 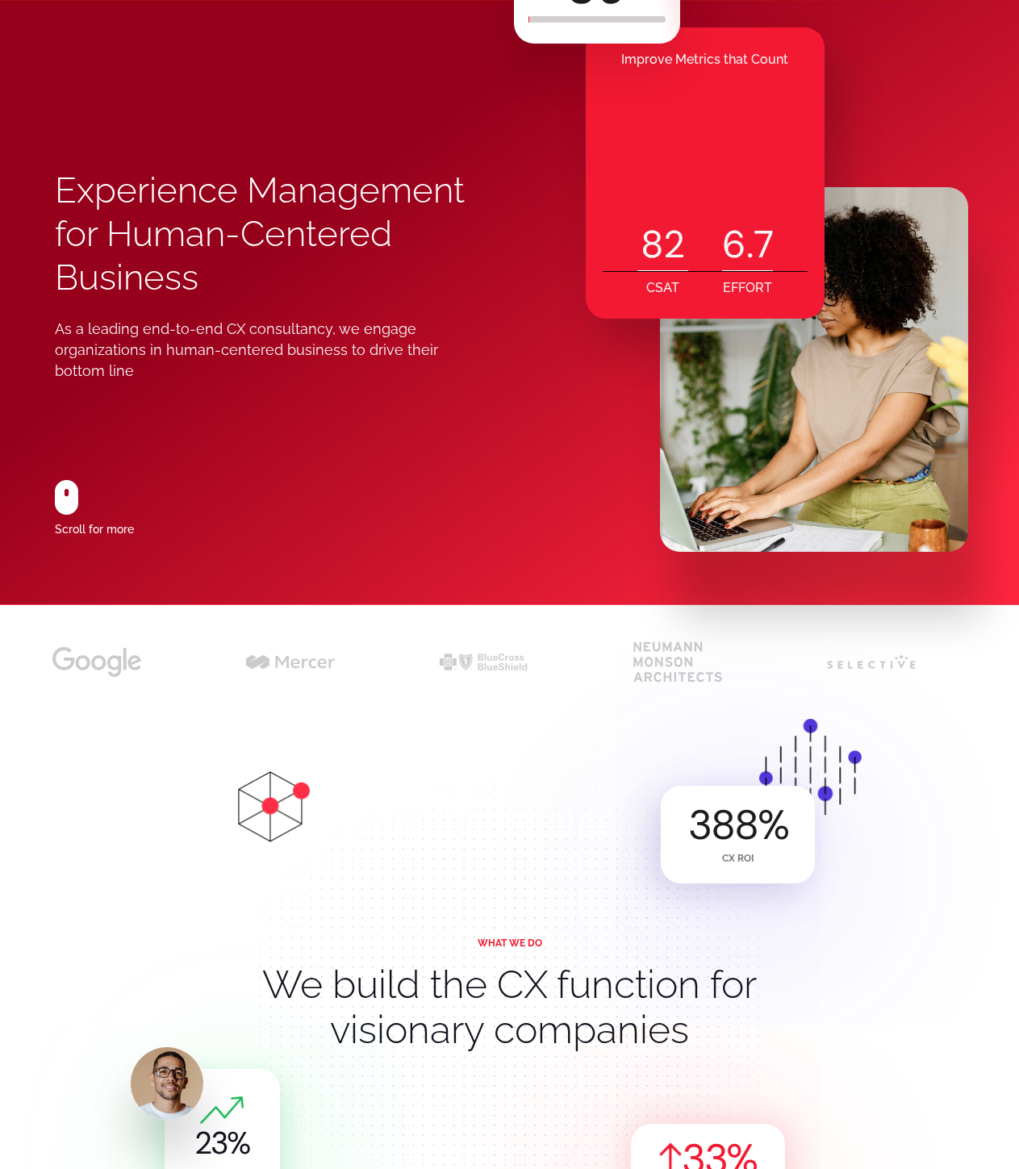 I want to click on img: cx for bcbs, so click(x=484, y=661).